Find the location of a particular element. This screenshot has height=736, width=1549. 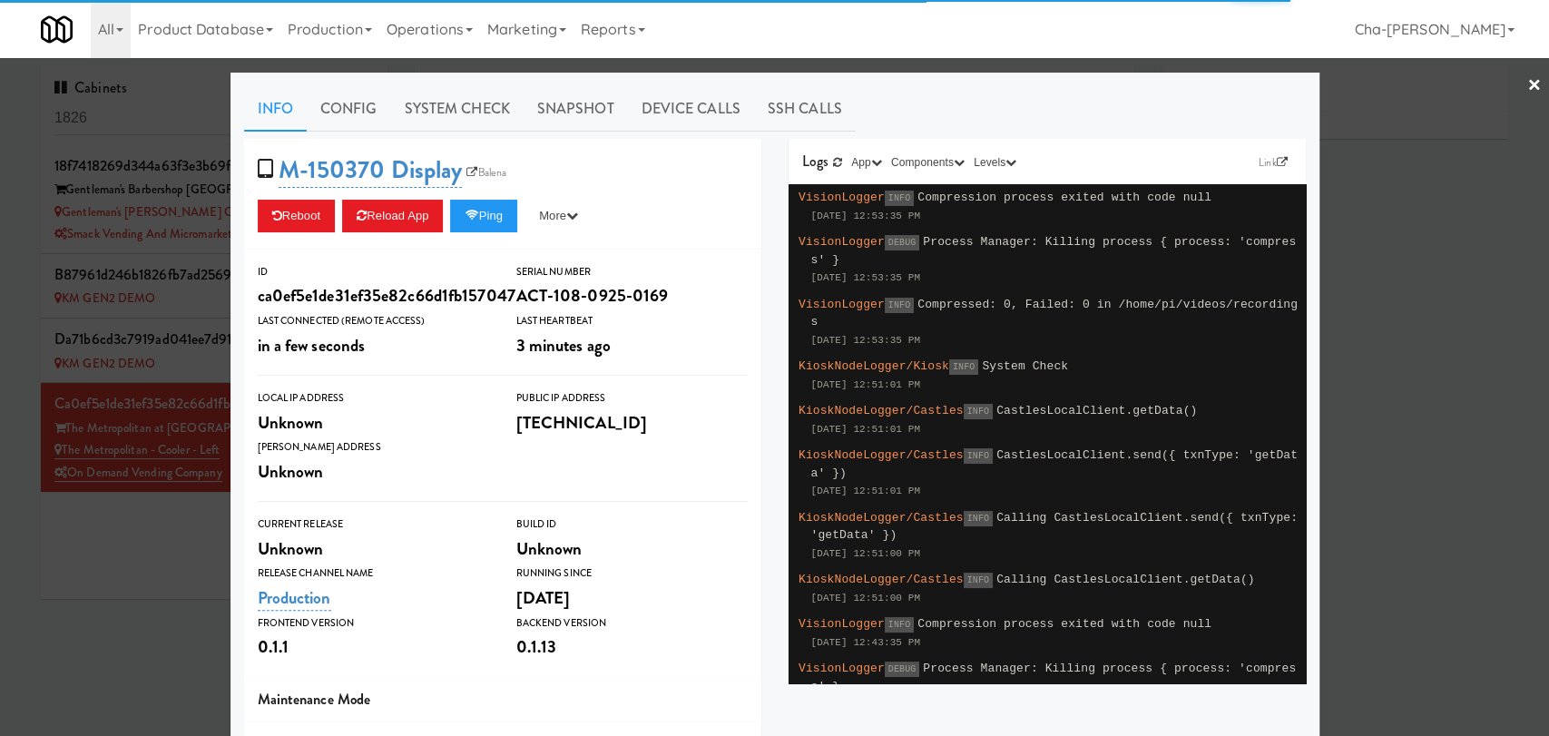

span: Logs is located at coordinates (815, 161).